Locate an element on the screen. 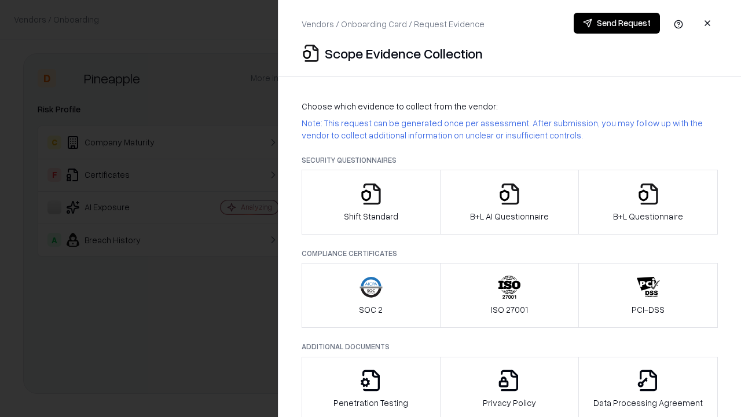 The image size is (741, 417). button: Shift Standard is located at coordinates (371, 202).